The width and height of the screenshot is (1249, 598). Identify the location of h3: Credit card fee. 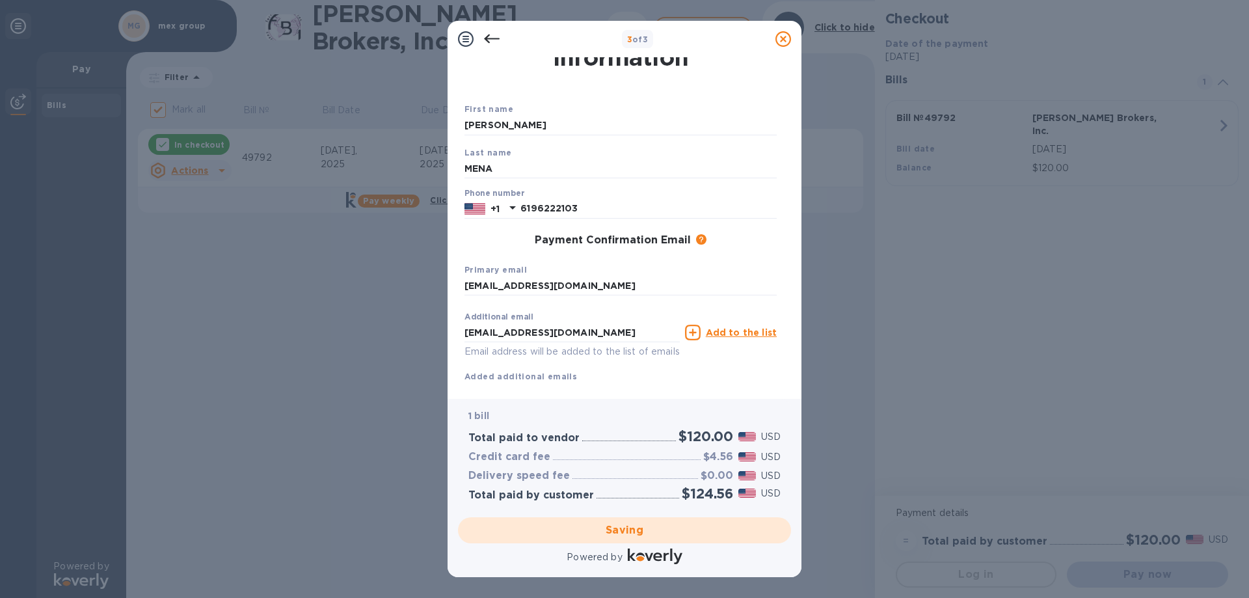
(509, 457).